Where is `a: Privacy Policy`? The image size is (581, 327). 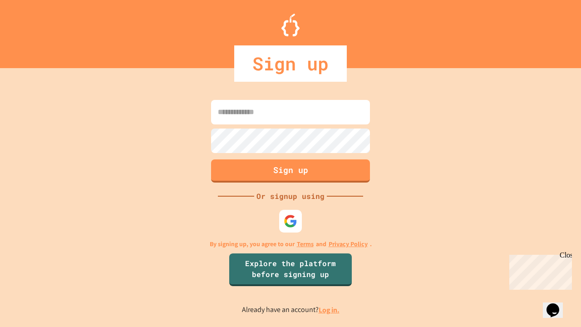 a: Privacy Policy is located at coordinates (348, 244).